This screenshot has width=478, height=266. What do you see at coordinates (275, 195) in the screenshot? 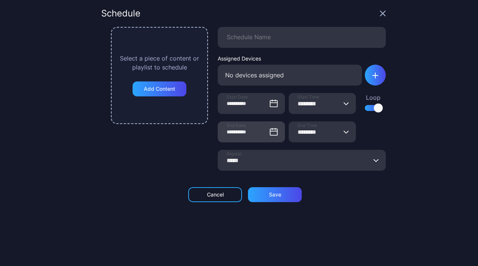
I see `div: Save` at bounding box center [275, 195].